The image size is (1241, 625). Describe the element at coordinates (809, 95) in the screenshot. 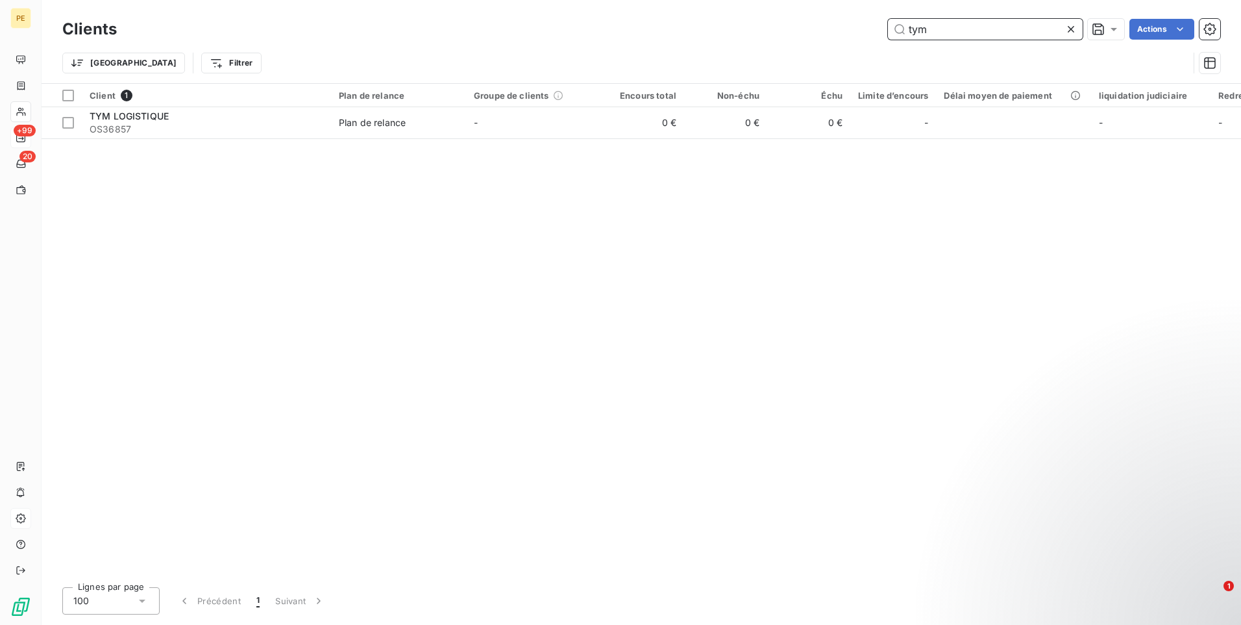

I see `div: Échu` at that location.